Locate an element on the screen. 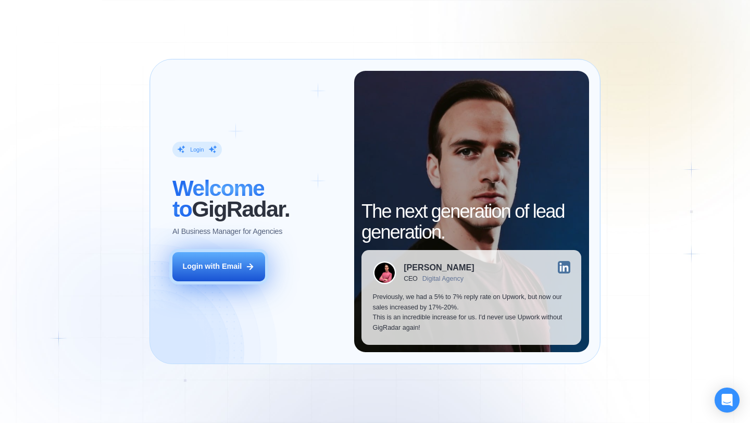  p: AI Business Manager for Agencies is located at coordinates (227, 232).